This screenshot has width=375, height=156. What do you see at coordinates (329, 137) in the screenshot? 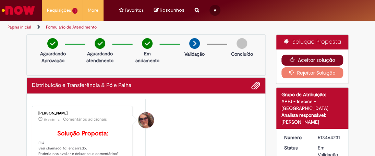
I see `div: R13464231` at bounding box center [329, 137].